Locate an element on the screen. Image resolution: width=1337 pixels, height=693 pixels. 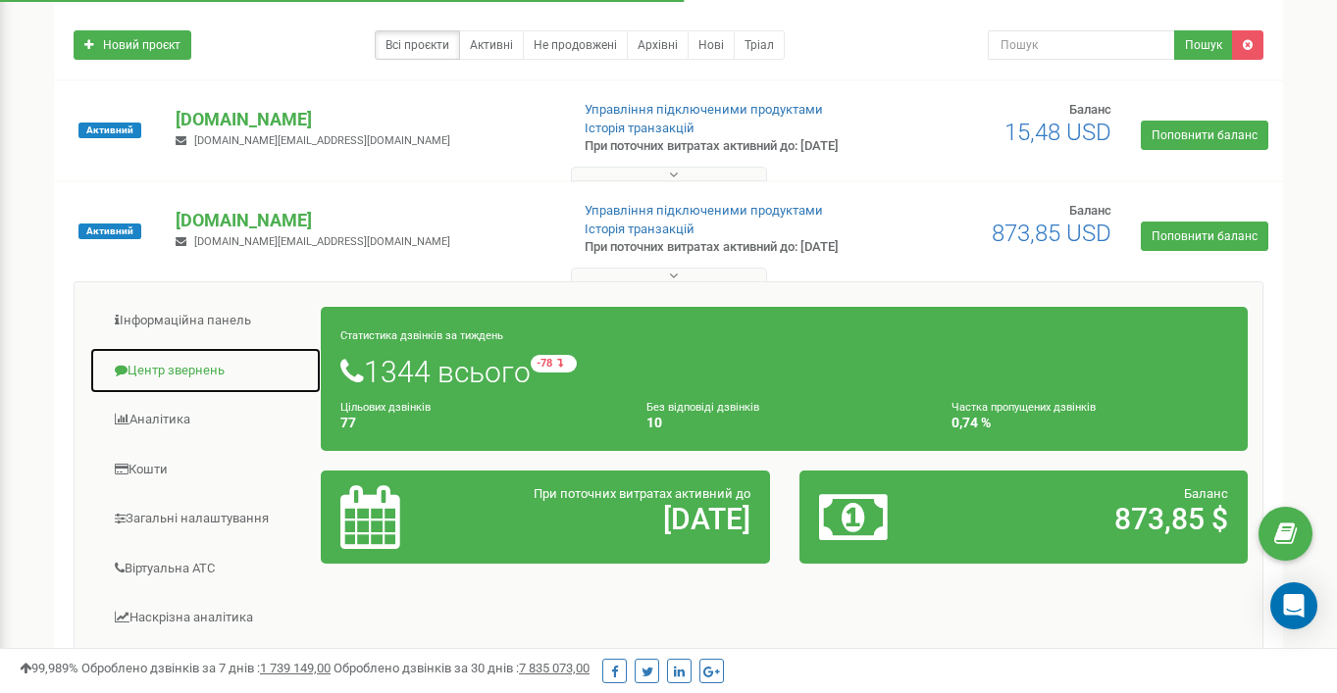
span: 15,48 USD is located at coordinates (1057, 132).